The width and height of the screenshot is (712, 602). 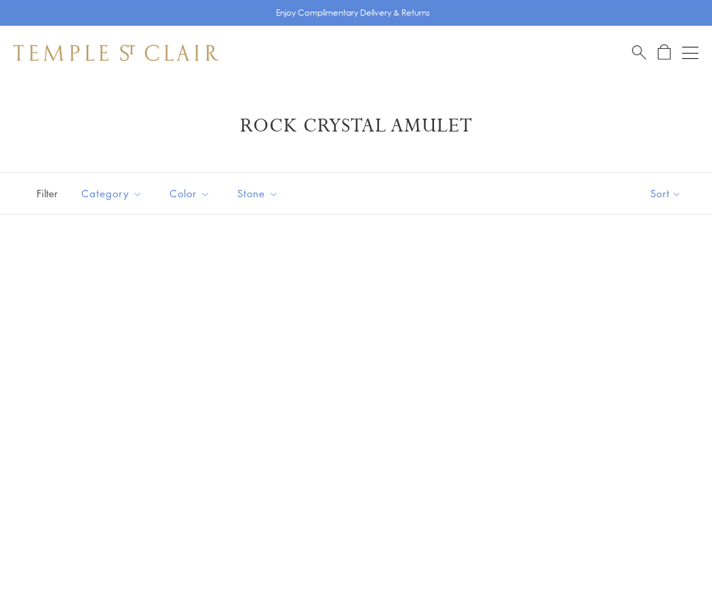 What do you see at coordinates (112, 193) in the screenshot?
I see `button: Category` at bounding box center [112, 193].